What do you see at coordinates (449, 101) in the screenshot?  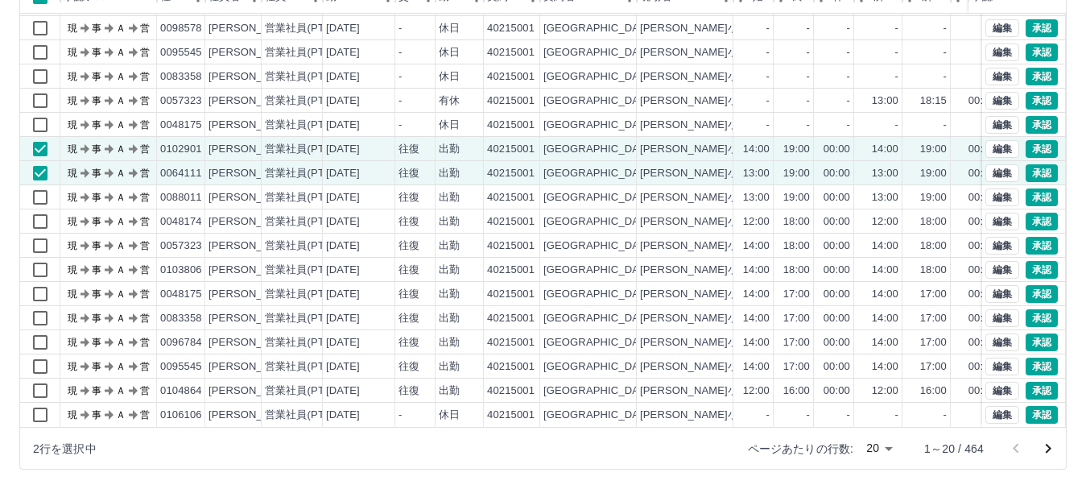 I see `div: 有休` at bounding box center [449, 101].